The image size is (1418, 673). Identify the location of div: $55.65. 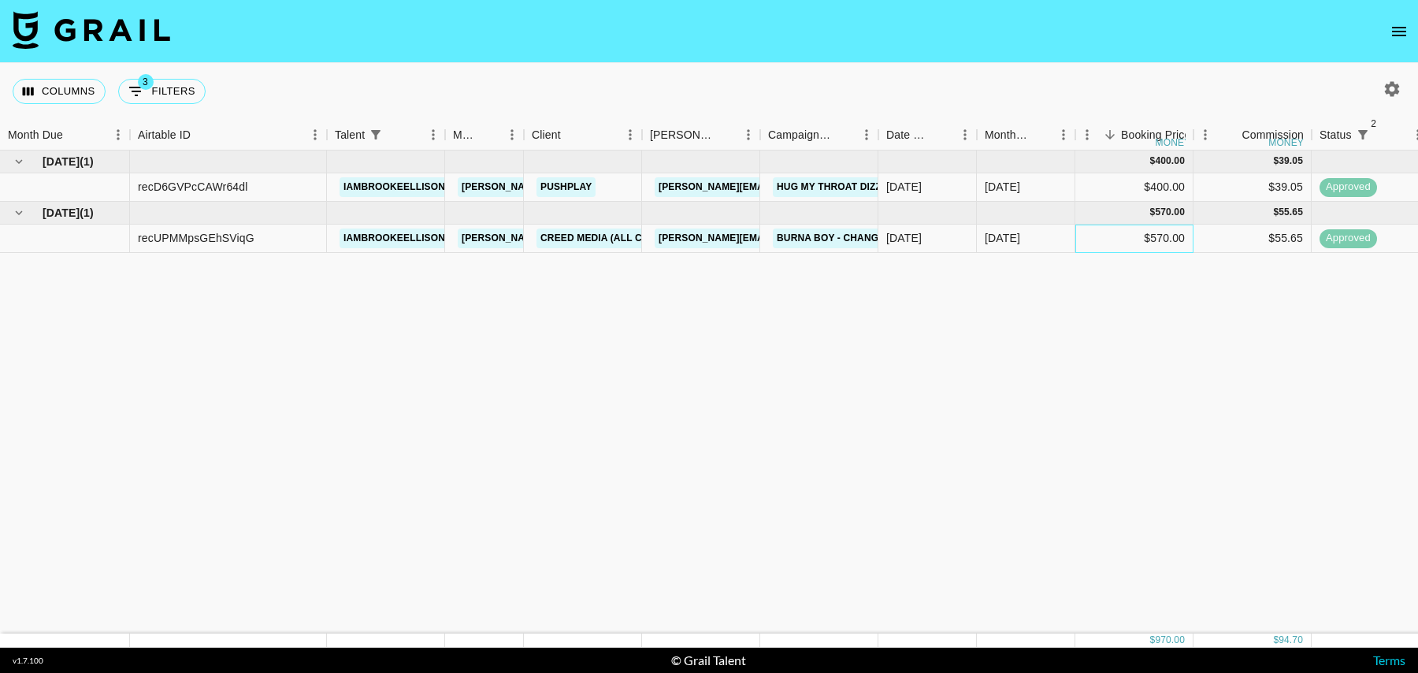
(1252, 239).